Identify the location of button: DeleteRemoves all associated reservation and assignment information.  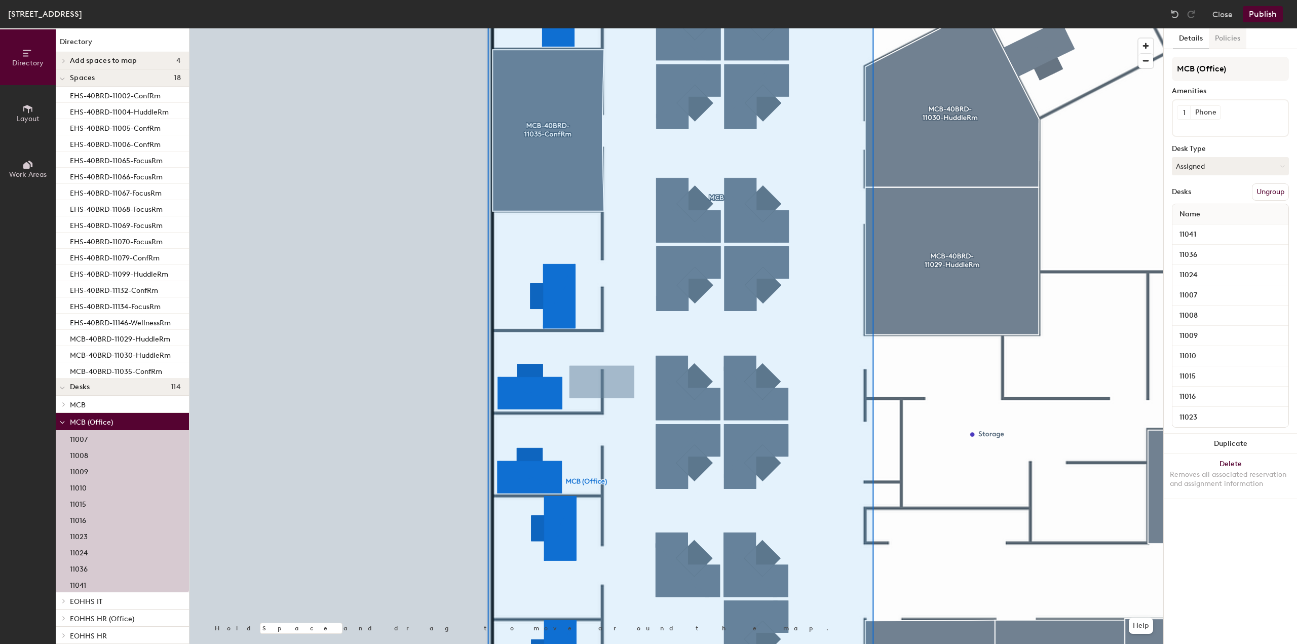
(1230, 476).